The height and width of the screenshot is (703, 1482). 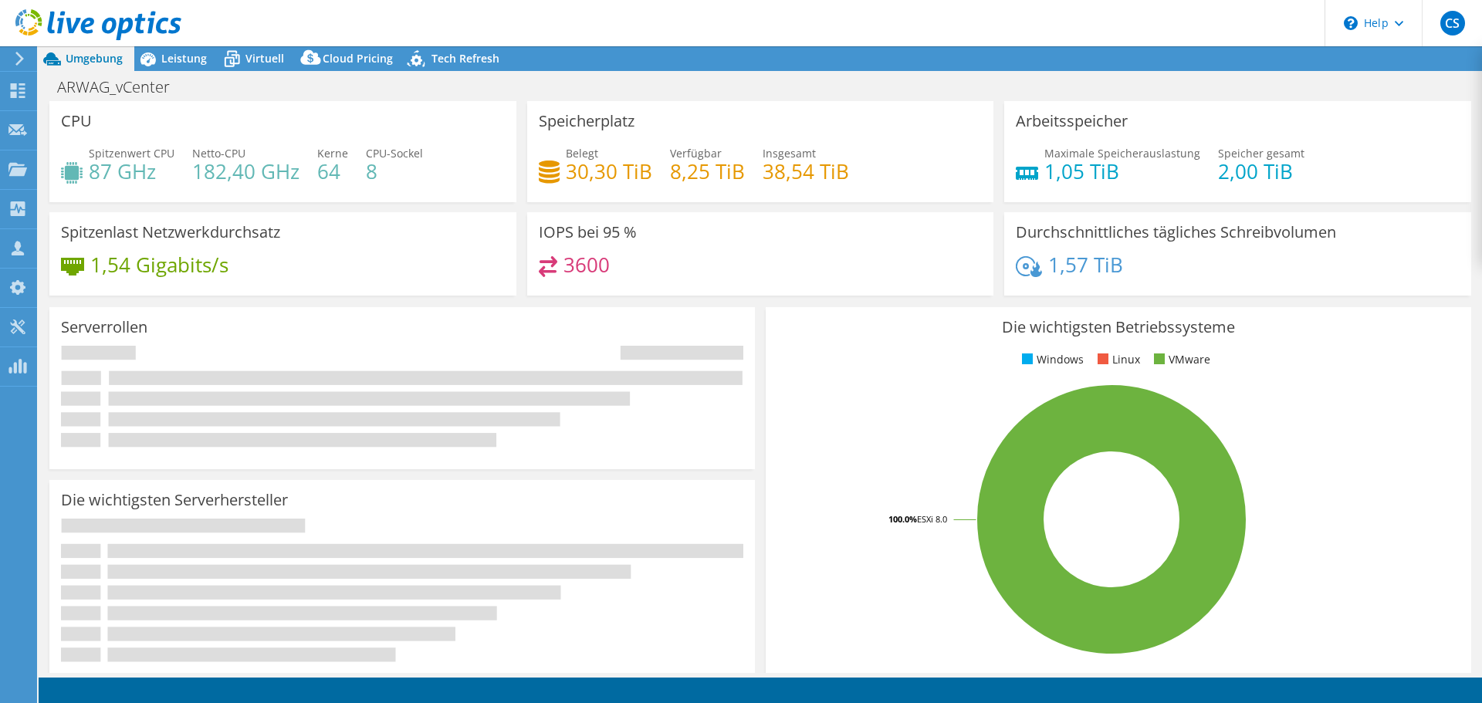 What do you see at coordinates (184, 58) in the screenshot?
I see `span: Leistung` at bounding box center [184, 58].